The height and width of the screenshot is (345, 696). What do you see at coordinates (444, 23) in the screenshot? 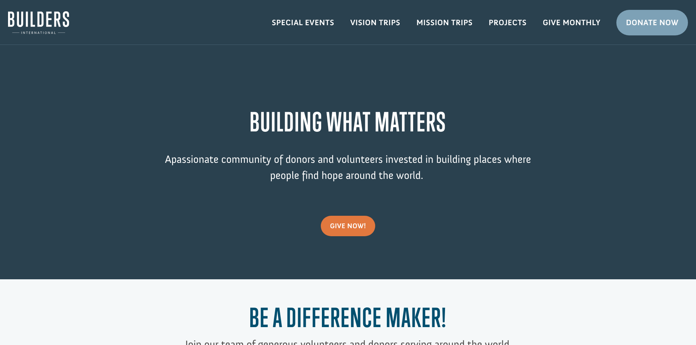
I see `a: Mission Trips` at bounding box center [444, 23].